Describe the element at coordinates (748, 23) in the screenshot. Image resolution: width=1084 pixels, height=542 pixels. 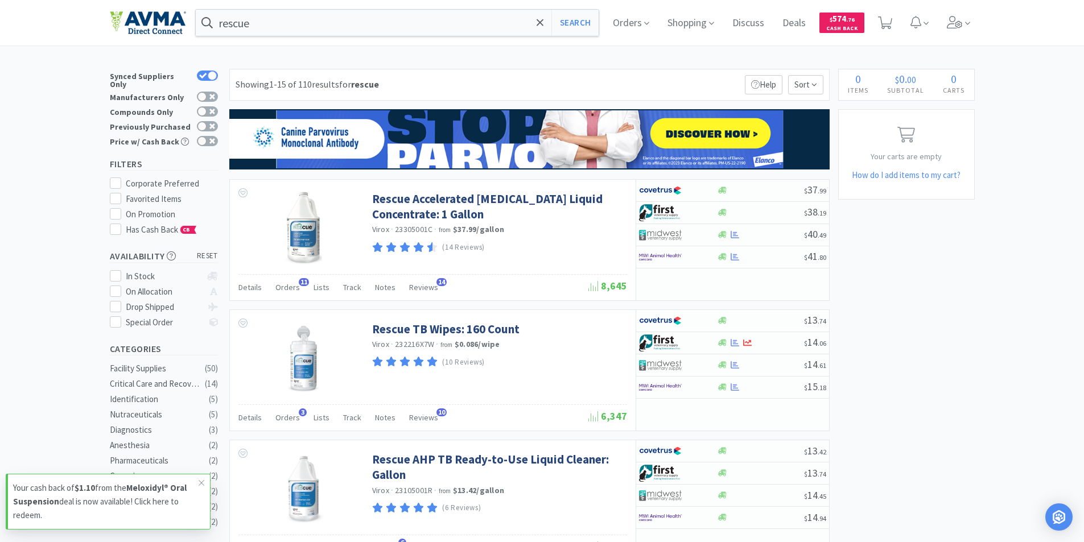
I see `a: Discuss` at that location.